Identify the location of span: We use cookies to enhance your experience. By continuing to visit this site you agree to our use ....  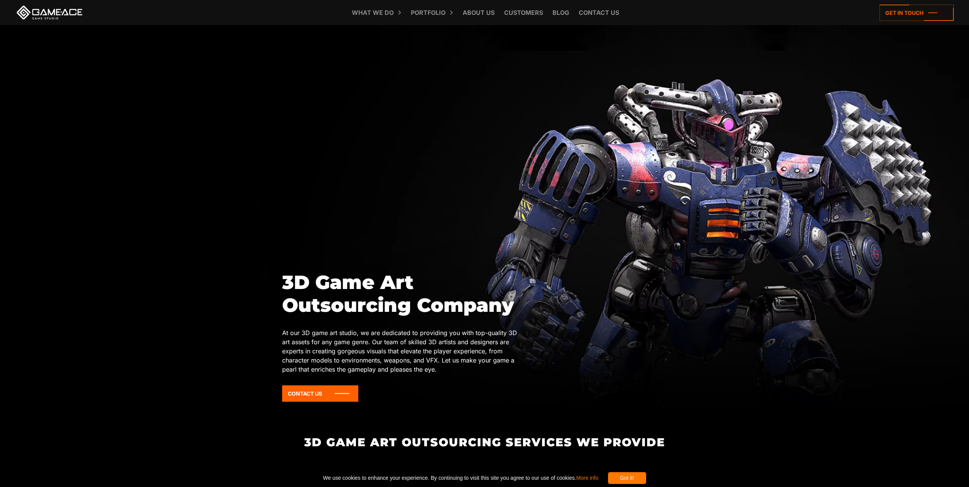
(460, 478).